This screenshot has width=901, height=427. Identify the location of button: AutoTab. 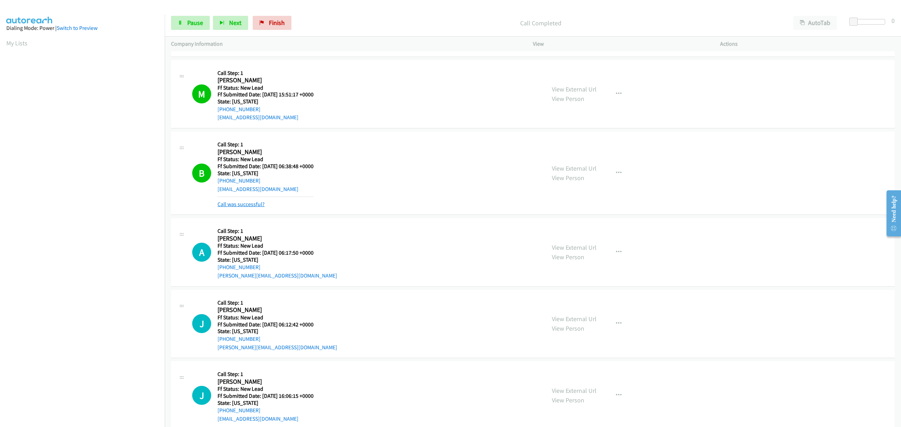
(815, 23).